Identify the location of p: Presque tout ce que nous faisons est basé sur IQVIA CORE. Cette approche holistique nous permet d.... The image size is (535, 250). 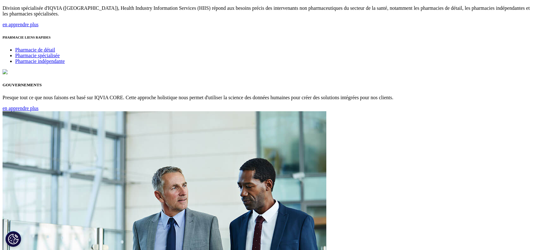
(267, 98).